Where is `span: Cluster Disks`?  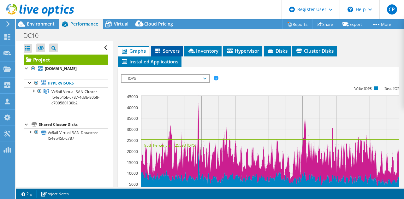
span: Cluster Disks is located at coordinates (314, 51).